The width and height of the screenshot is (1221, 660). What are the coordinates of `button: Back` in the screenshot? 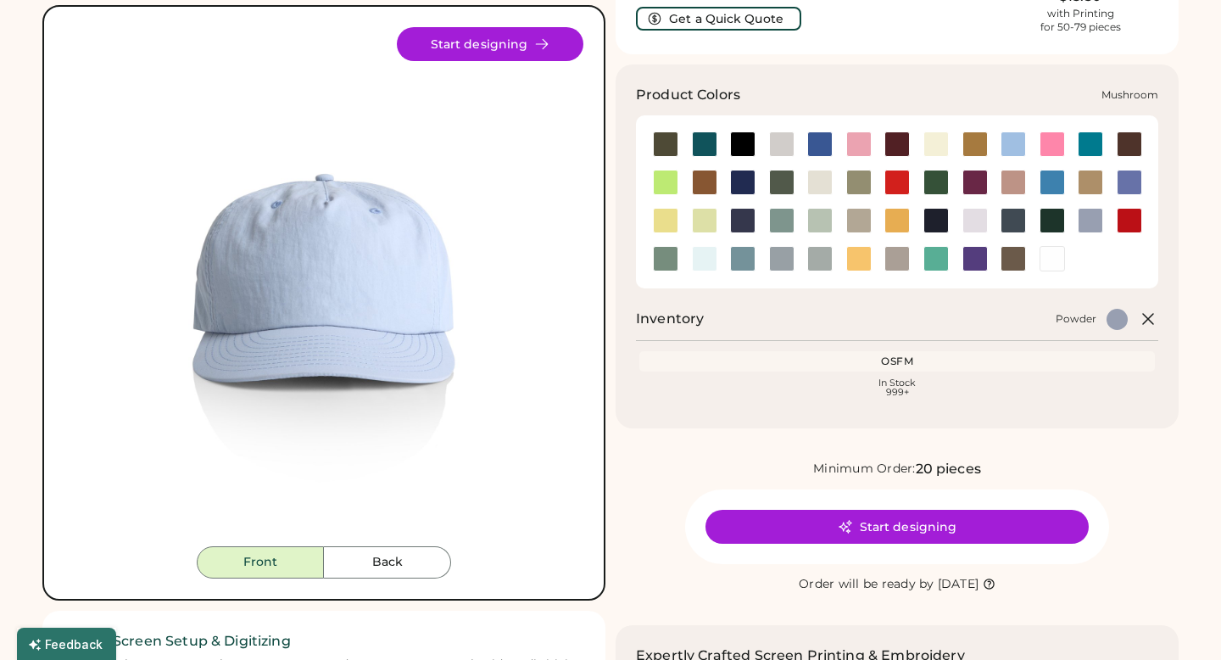 It's located at (387, 562).